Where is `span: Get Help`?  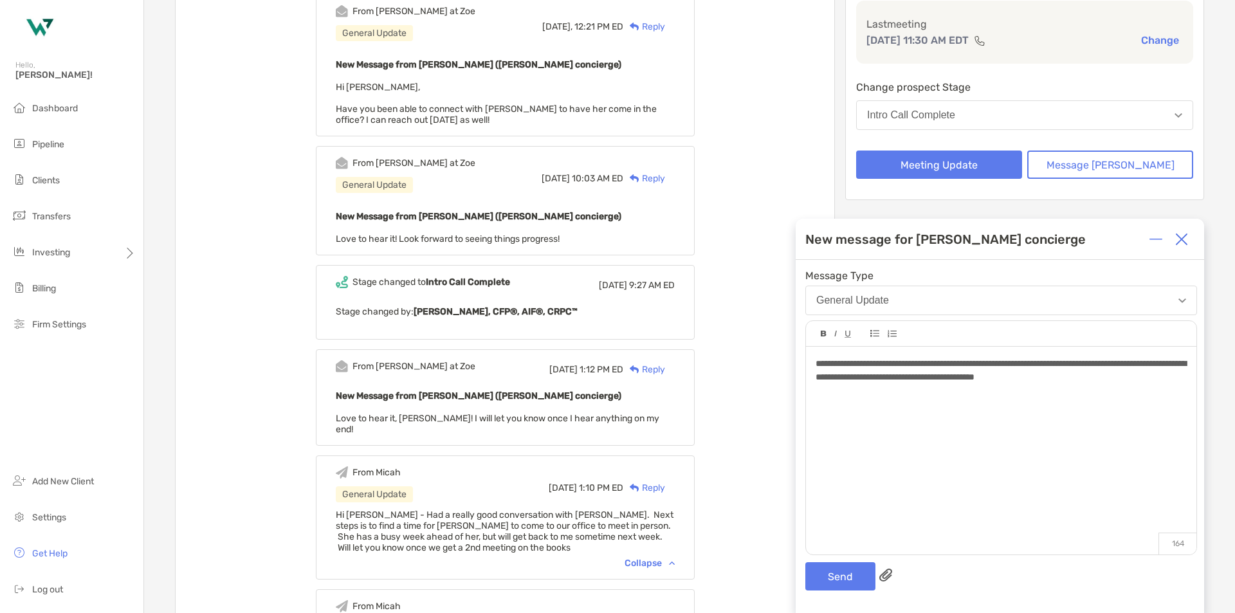 span: Get Help is located at coordinates (50, 553).